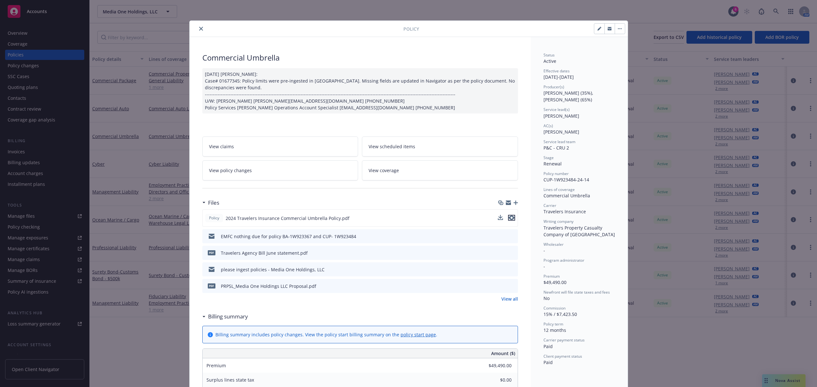  I want to click on div: PRPSL_Media One Holdings LLC Proposal.pdf, so click(268, 286).